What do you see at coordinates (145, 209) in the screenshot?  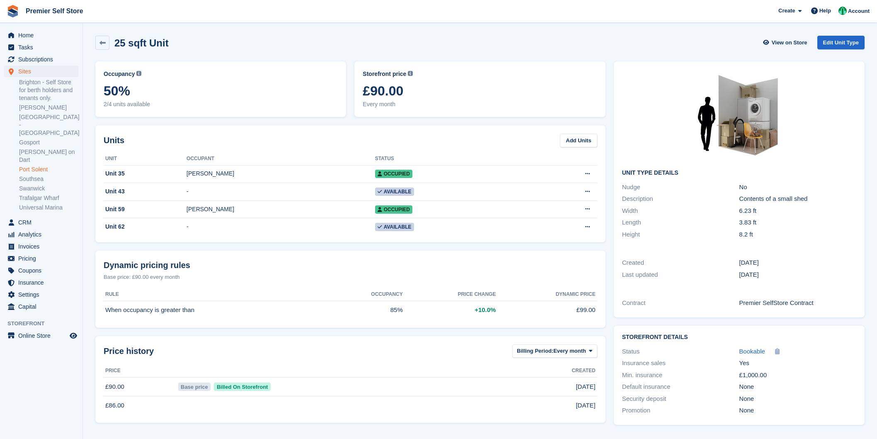 I see `div: Unit 59` at bounding box center [145, 209].